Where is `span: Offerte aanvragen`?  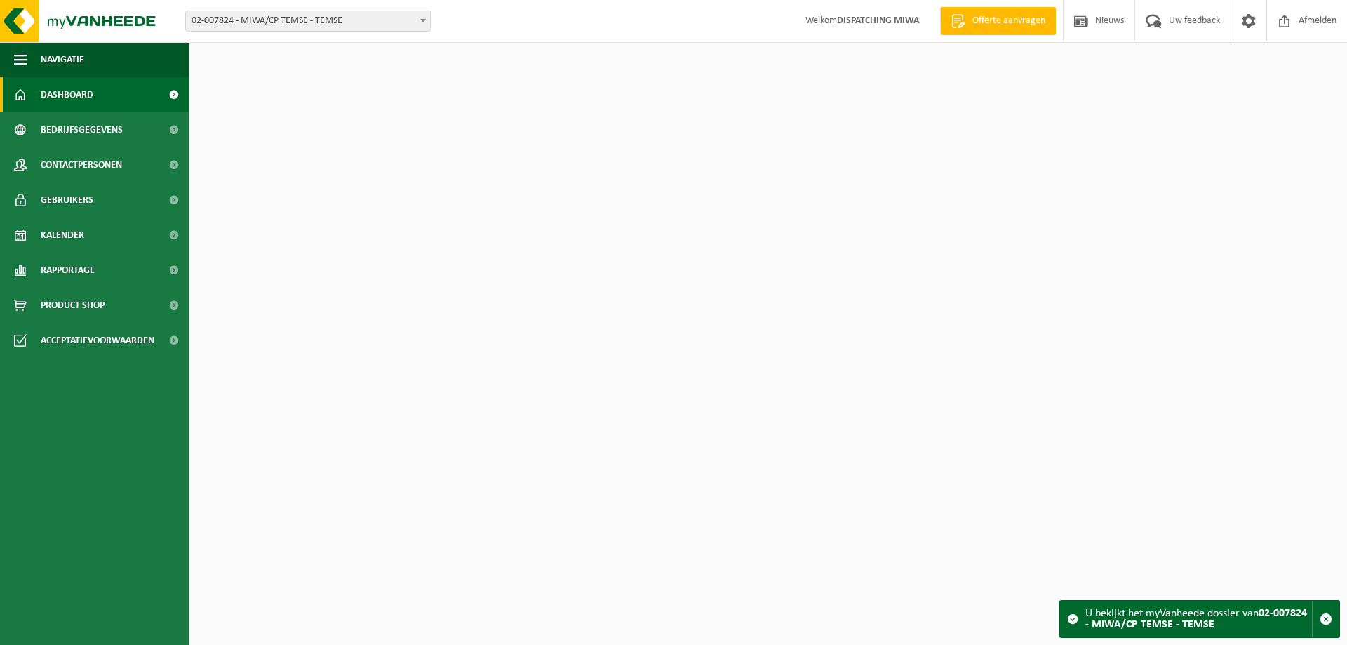
span: Offerte aanvragen is located at coordinates (1009, 21).